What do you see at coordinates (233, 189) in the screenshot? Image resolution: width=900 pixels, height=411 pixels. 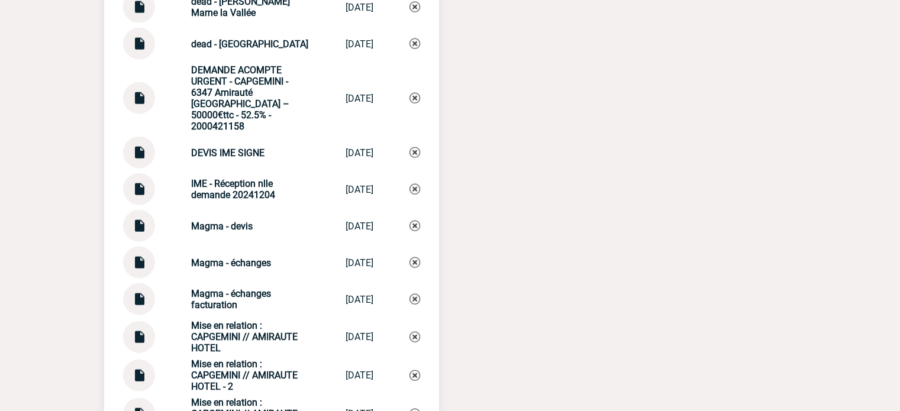 I see `strong: IME - Réception nlle demande 20241204` at bounding box center [233, 189].